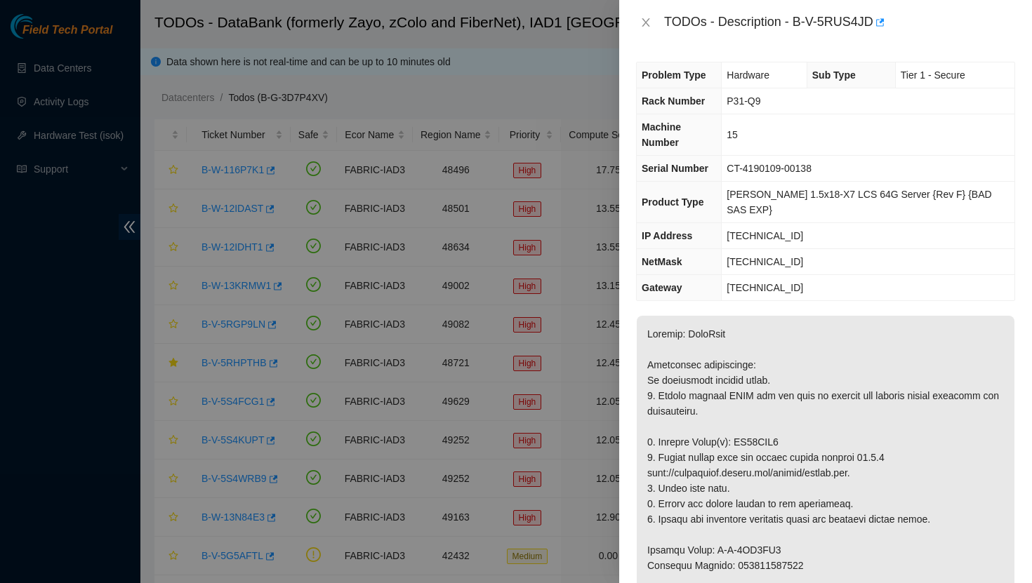 The image size is (1032, 583). I want to click on span: CT-4190109-00138, so click(769, 169).